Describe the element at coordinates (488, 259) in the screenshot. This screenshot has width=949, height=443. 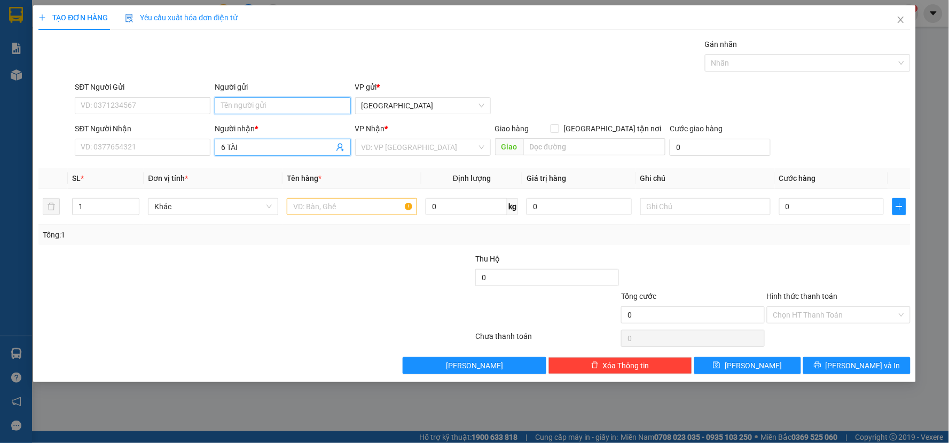
I see `span: Thu Hộ` at that location.